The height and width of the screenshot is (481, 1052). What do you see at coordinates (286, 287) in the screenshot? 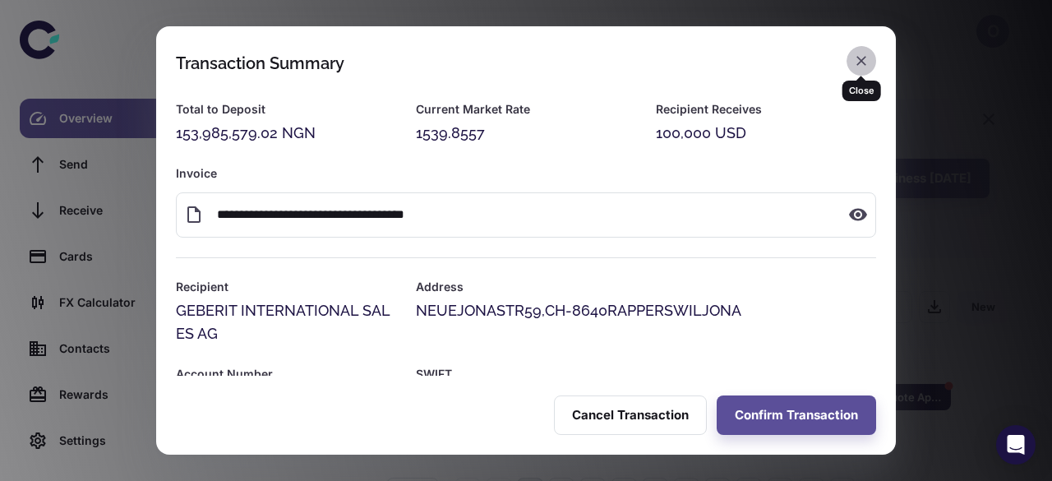
I see `h6: Recipient` at bounding box center [286, 287].